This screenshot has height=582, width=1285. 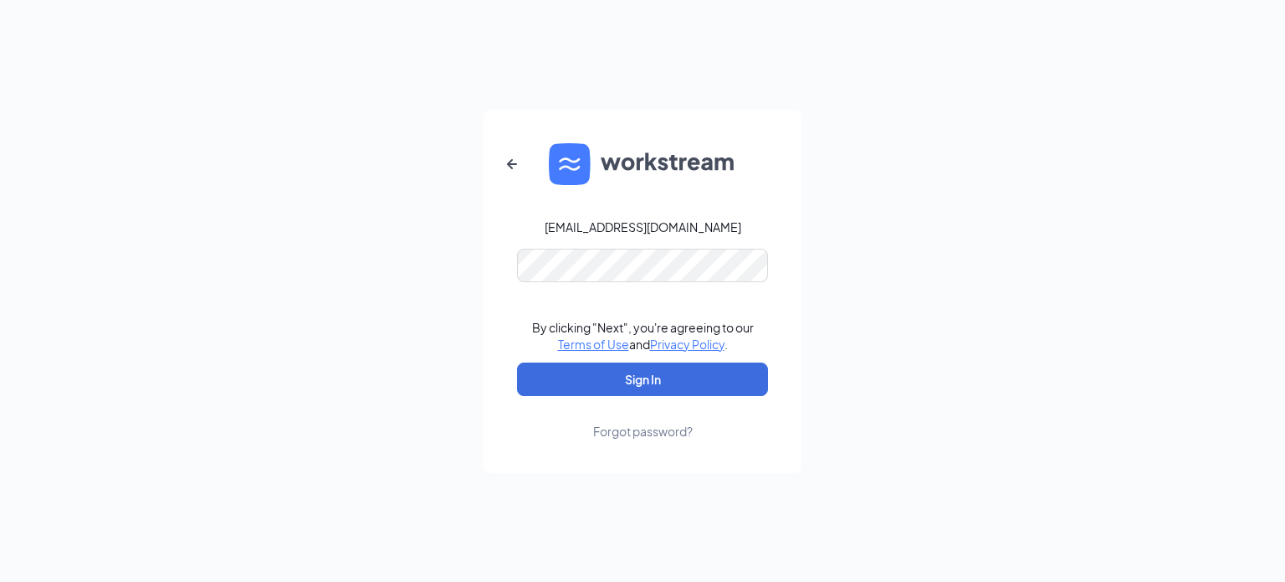 What do you see at coordinates (687, 344) in the screenshot?
I see `a: Privacy Policy` at bounding box center [687, 344].